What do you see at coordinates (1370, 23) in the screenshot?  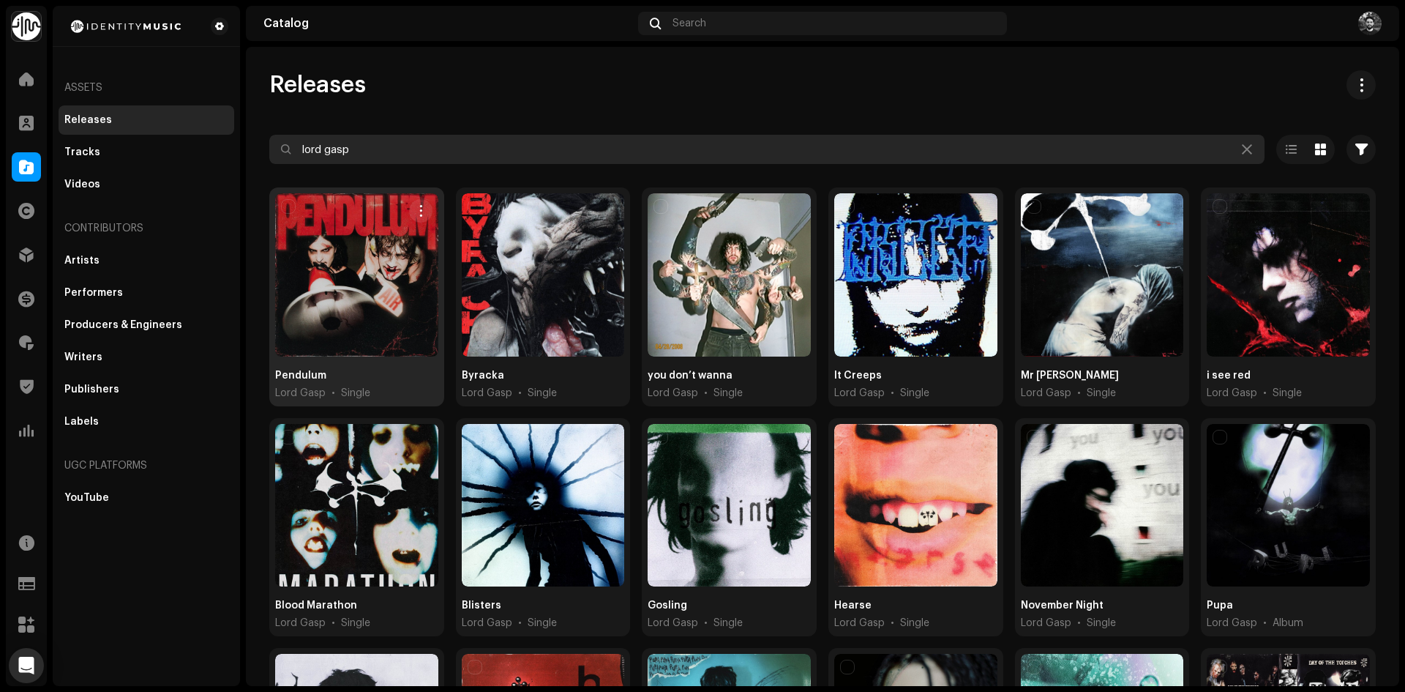 I see `img: 8f0a1b11-7d8f-4593-a589-2eb09cc2b231` at bounding box center [1370, 23].